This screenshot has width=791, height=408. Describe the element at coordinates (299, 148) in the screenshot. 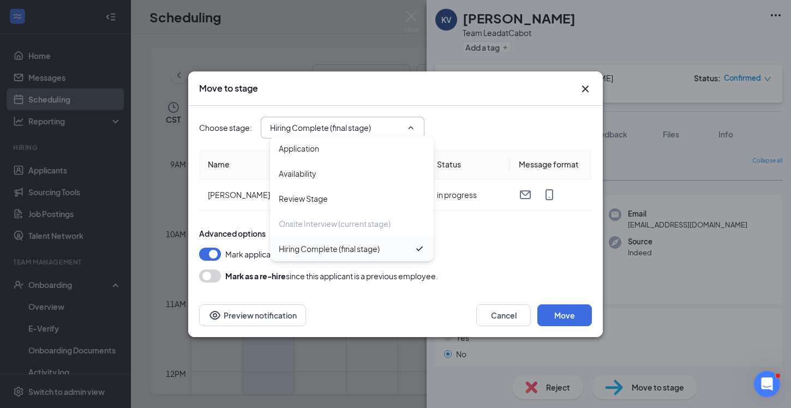

I see `div: Application` at that location.